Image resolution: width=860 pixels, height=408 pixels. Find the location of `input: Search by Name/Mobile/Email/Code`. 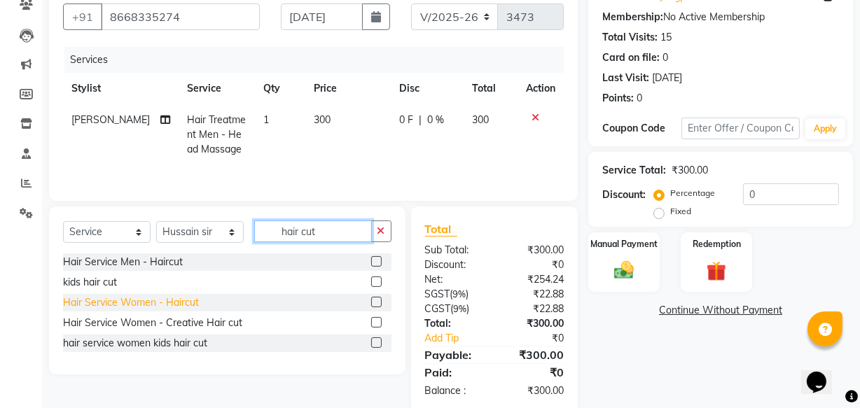

input: Search by Name/Mobile/Email/Code is located at coordinates (180, 17).